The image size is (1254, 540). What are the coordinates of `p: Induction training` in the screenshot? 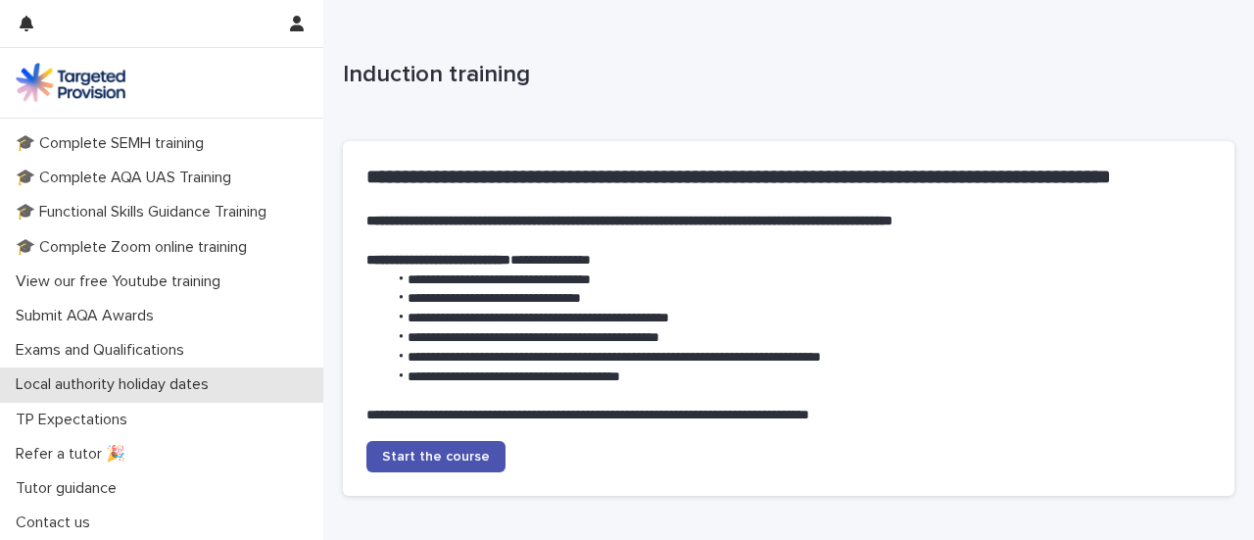 It's located at (784, 74).